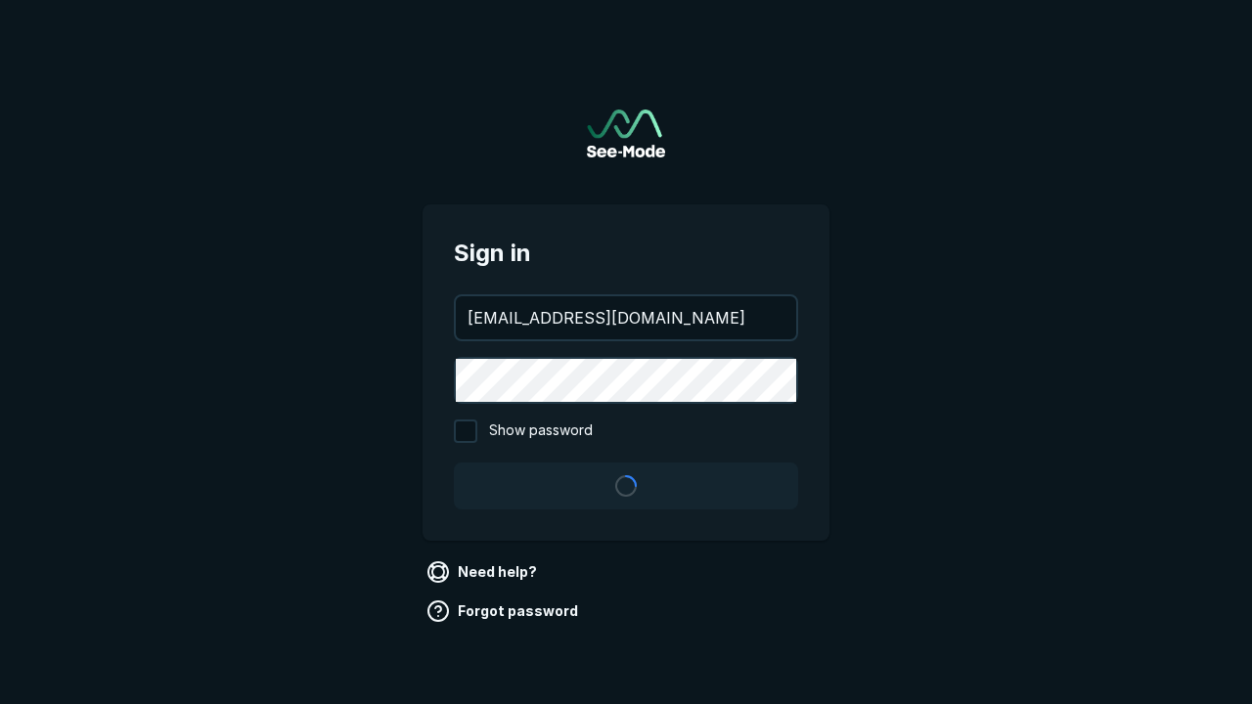 The image size is (1252, 704). I want to click on a: Go to sign in, so click(626, 133).